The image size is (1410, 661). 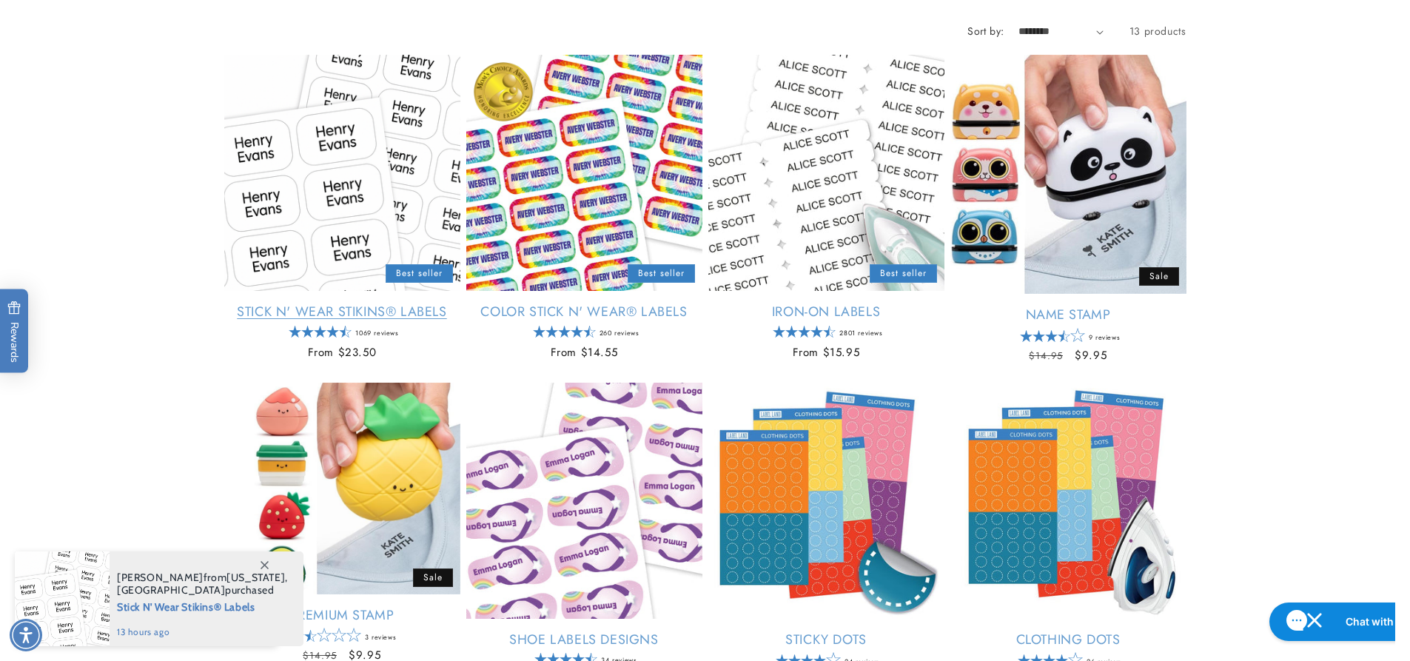 What do you see at coordinates (1158, 31) in the screenshot?
I see `span: 13 products` at bounding box center [1158, 31].